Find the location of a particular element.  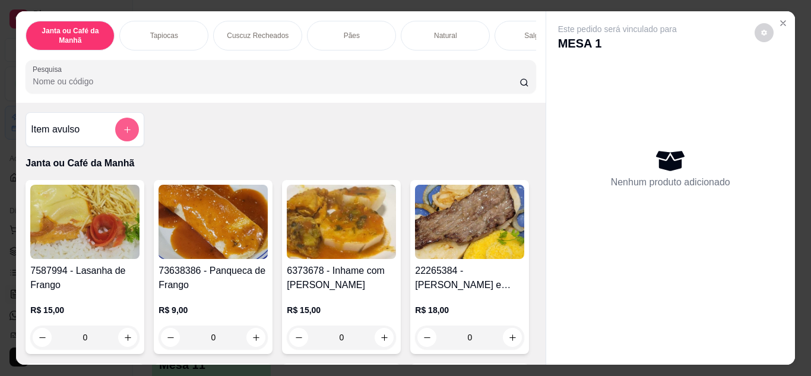

p: MESA 1 is located at coordinates (617, 43).